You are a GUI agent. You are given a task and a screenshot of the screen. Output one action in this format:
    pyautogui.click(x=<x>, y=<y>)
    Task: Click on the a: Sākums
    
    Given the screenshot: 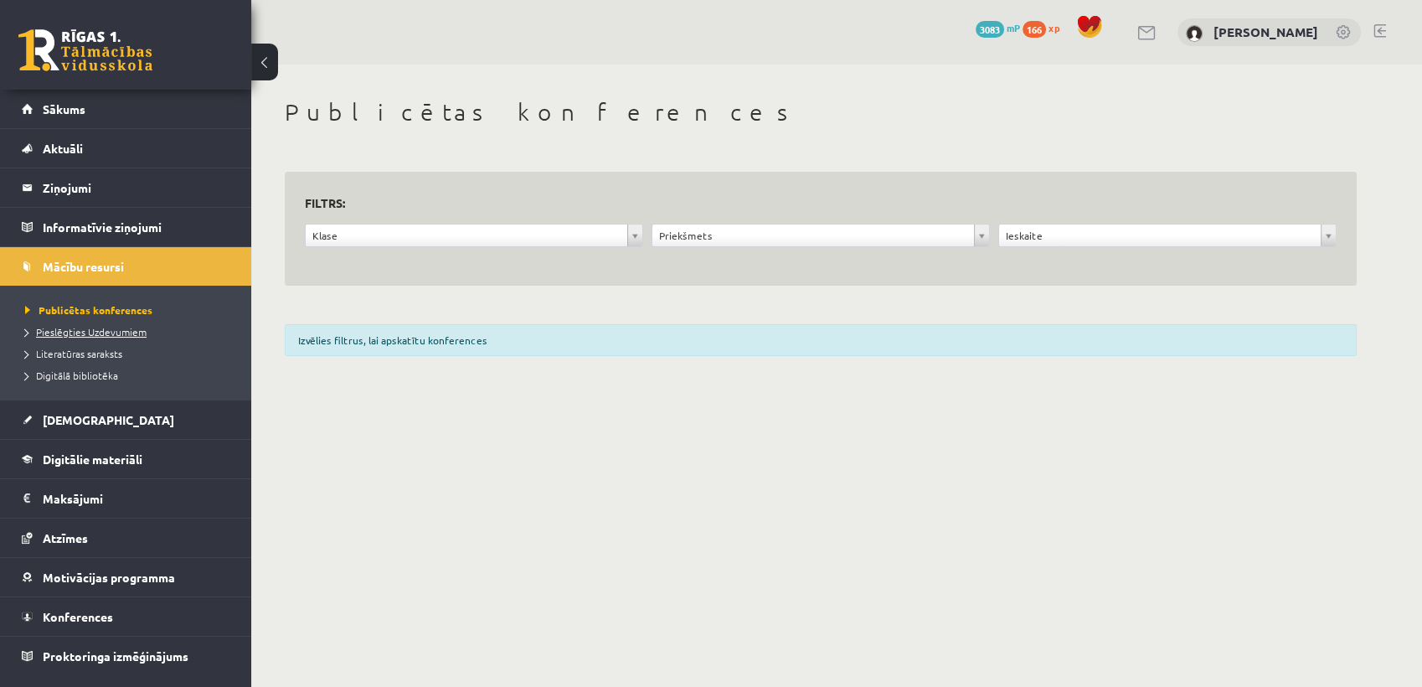 What is the action you would take?
    pyautogui.click(x=126, y=109)
    